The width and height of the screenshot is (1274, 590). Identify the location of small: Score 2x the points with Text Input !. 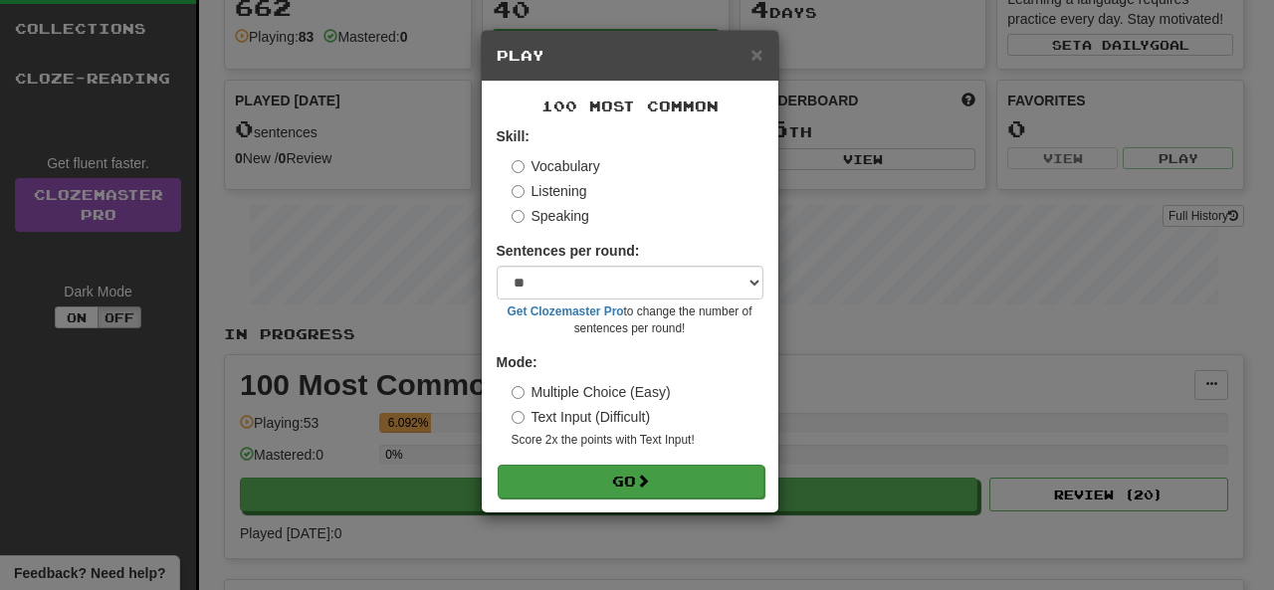
(637, 440).